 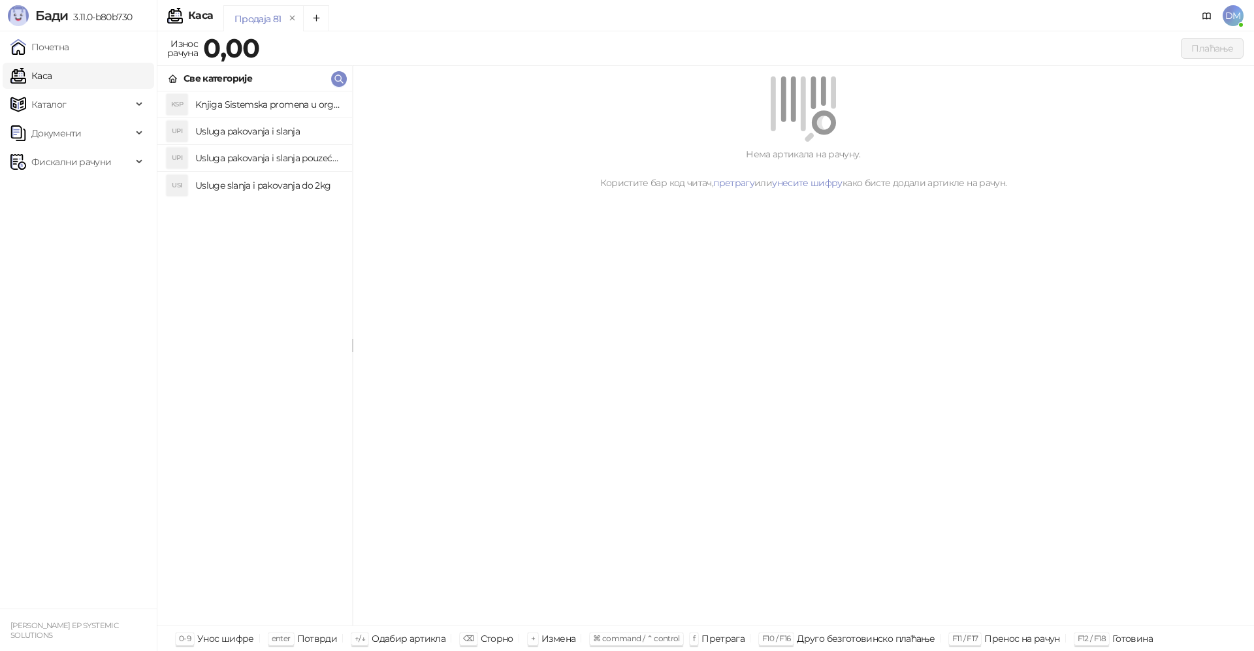 What do you see at coordinates (49, 104) in the screenshot?
I see `span: Каталог` at bounding box center [49, 104].